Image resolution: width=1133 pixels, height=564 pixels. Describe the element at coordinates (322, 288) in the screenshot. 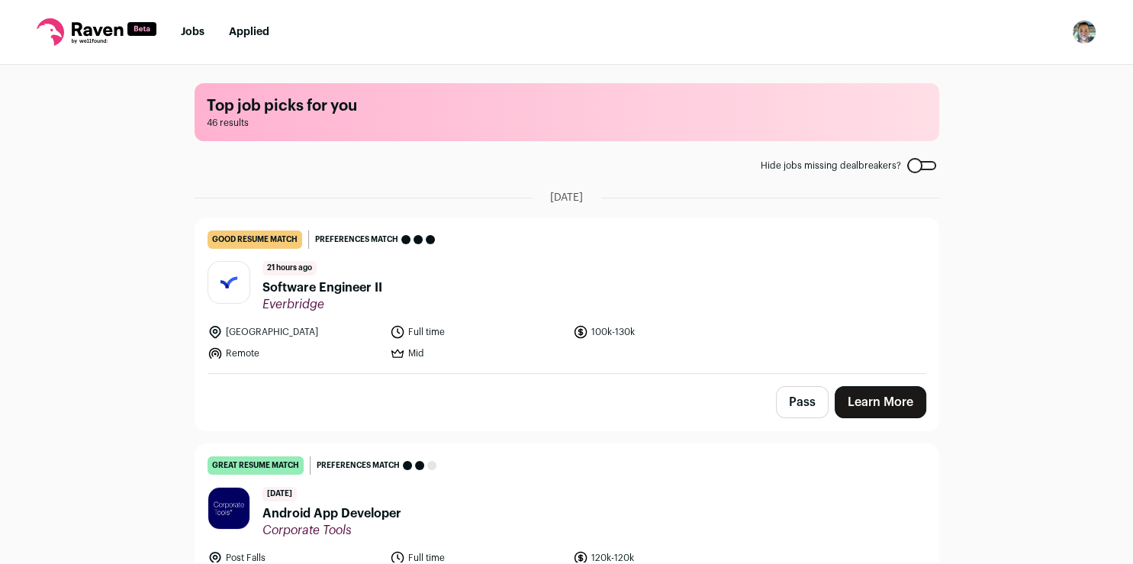

I see `span: Software Engineer II` at that location.